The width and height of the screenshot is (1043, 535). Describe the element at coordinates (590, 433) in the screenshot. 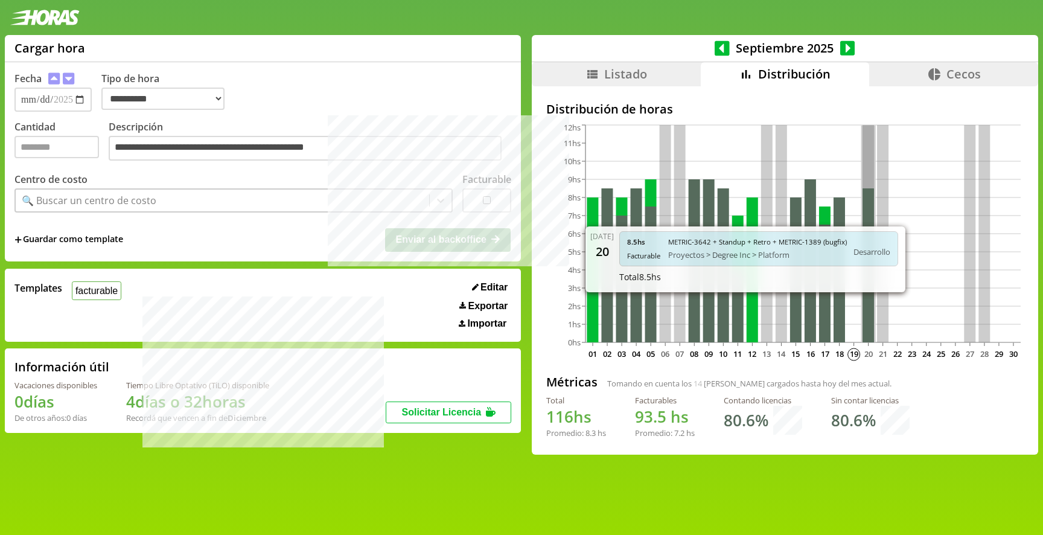

I see `span: 8.3` at that location.